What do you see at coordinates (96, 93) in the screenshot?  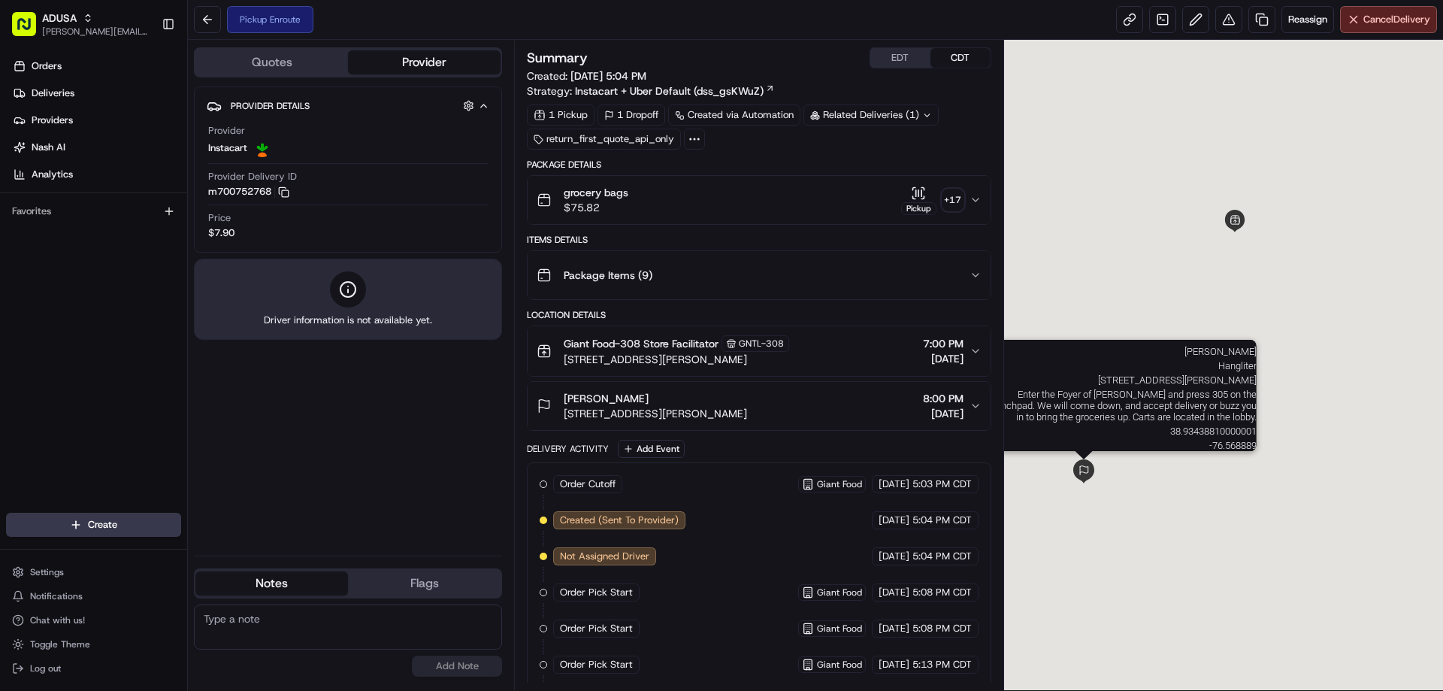 I see `a: Deliveries` at bounding box center [96, 93].